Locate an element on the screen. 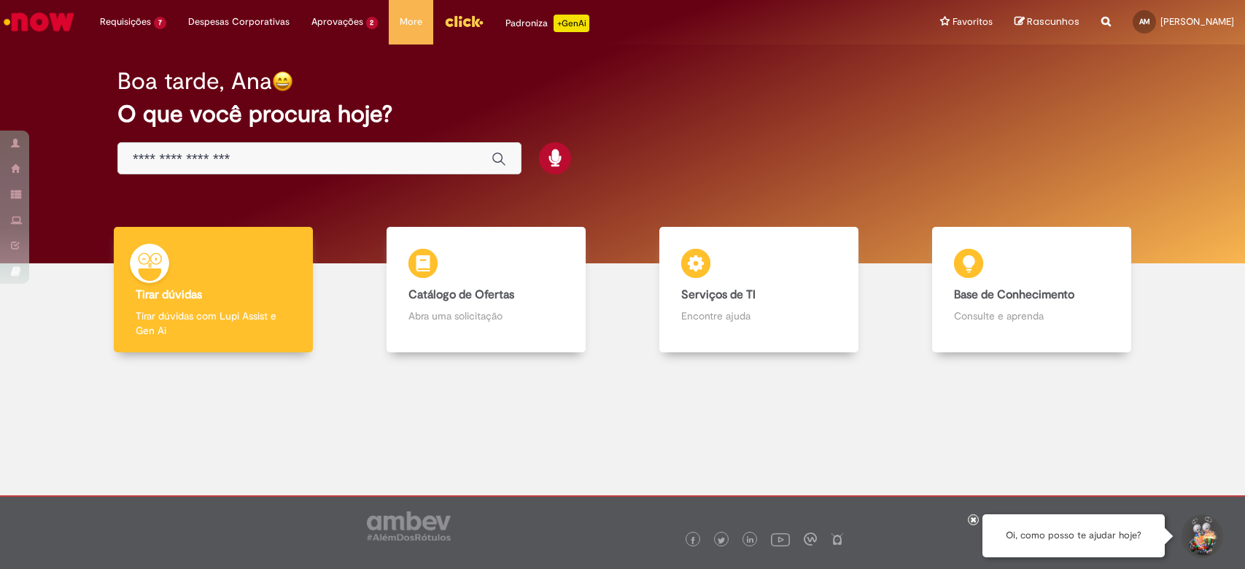 Image resolution: width=1245 pixels, height=569 pixels. p: Tirar dúvidas com Lupi Assist e Gen Ai is located at coordinates (213, 323).